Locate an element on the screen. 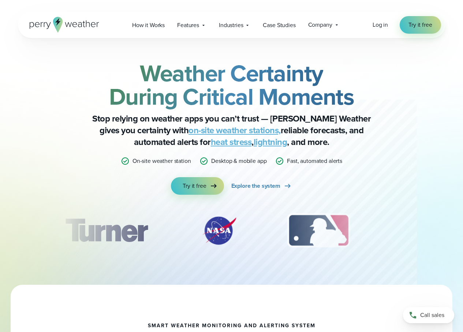  img: PGA.svg is located at coordinates (422, 231).